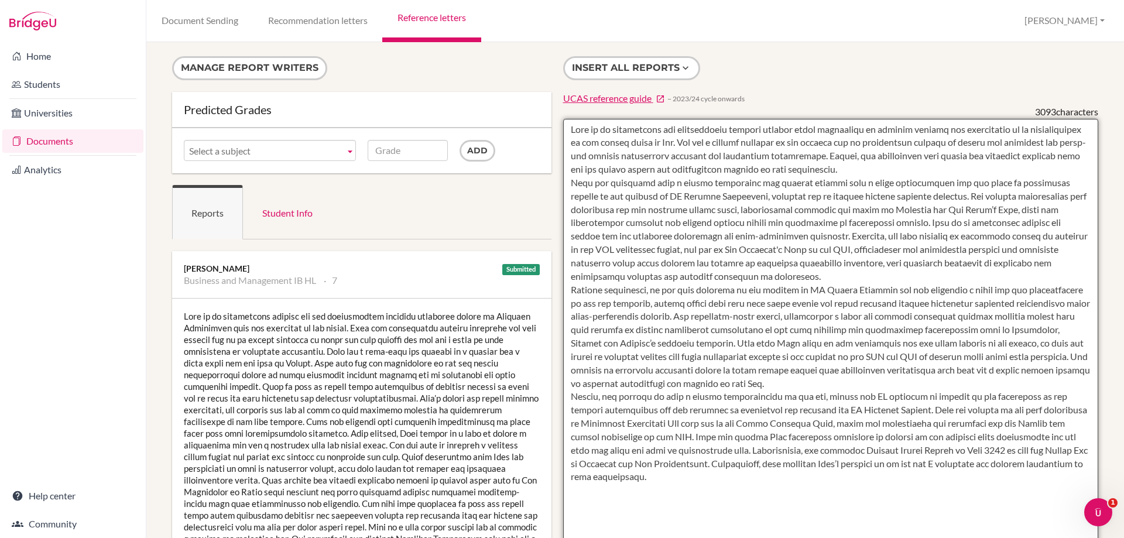  Describe the element at coordinates (207, 212) in the screenshot. I see `a: Reports` at that location.